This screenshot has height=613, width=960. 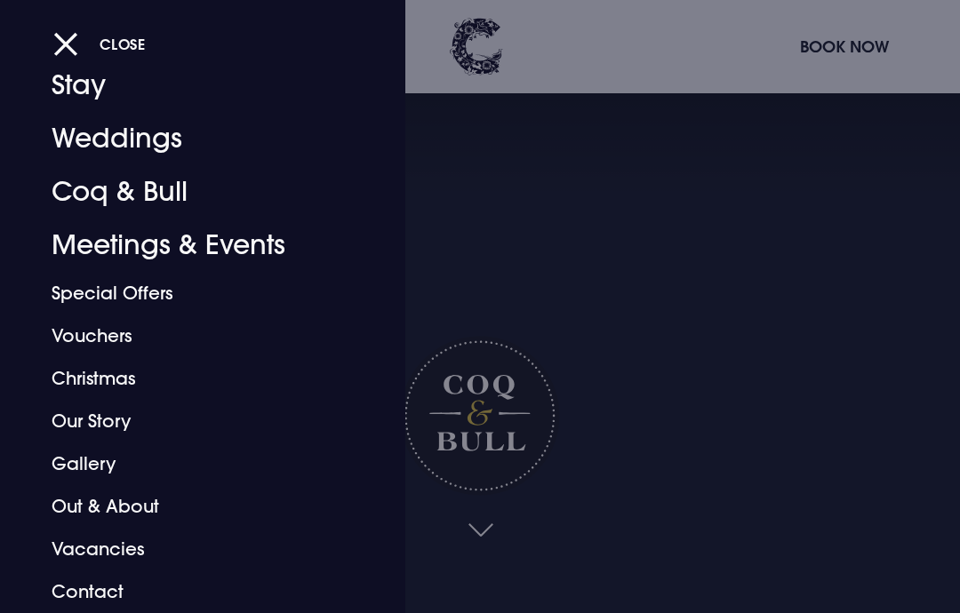 What do you see at coordinates (100, 44) in the screenshot?
I see `button: Close` at bounding box center [100, 44].